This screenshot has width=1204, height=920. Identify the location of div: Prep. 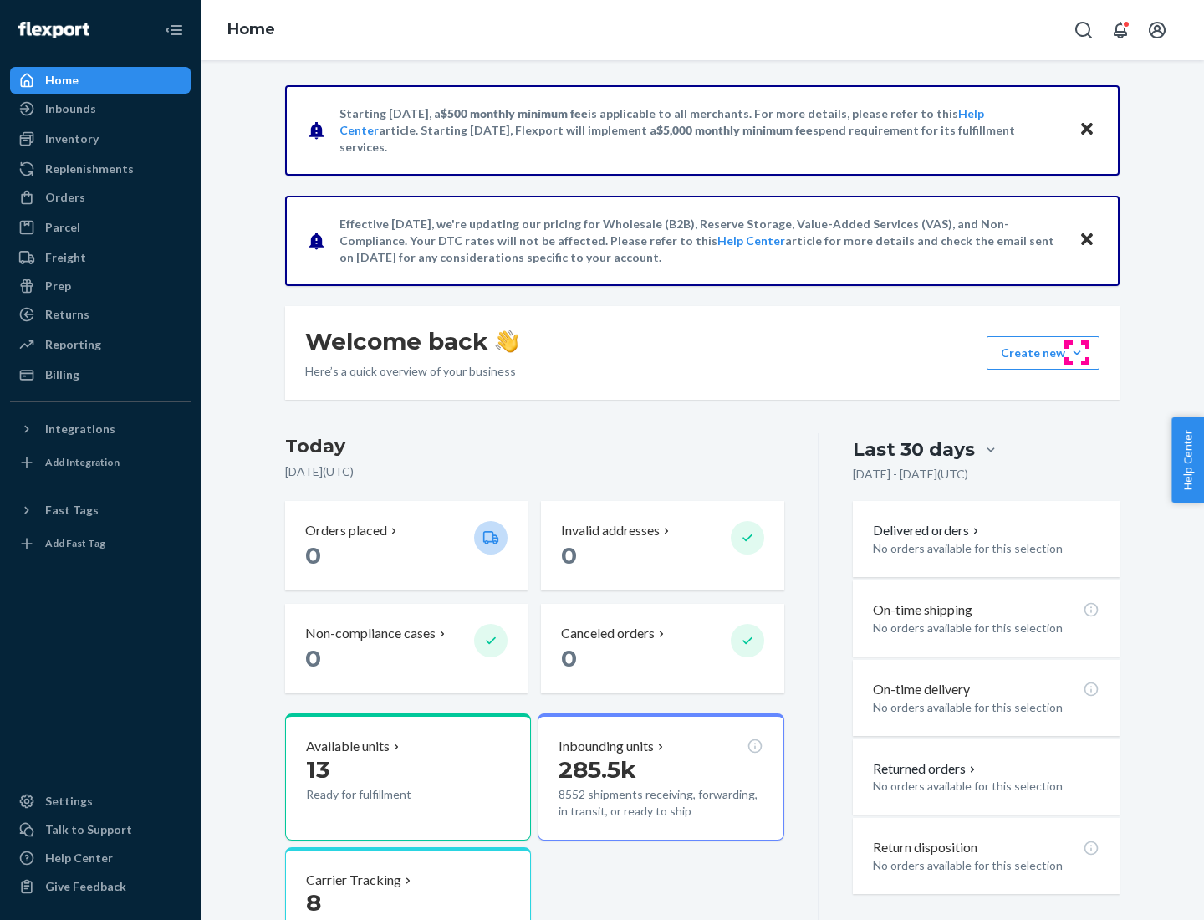
(58, 286).